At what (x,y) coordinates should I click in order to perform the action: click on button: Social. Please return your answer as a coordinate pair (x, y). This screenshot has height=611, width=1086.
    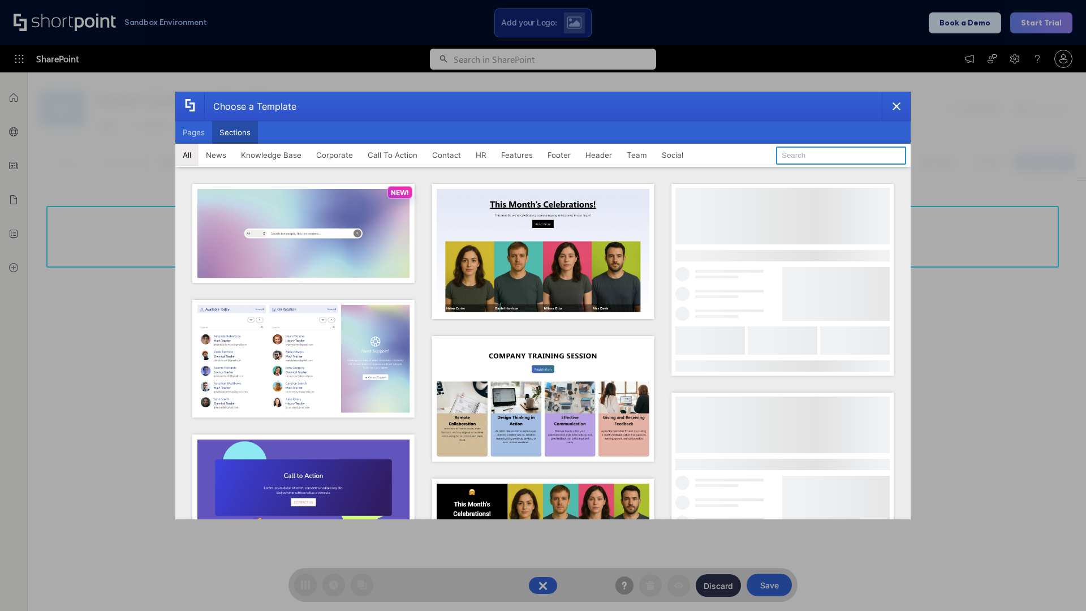
    Looking at the image, I should click on (673, 155).